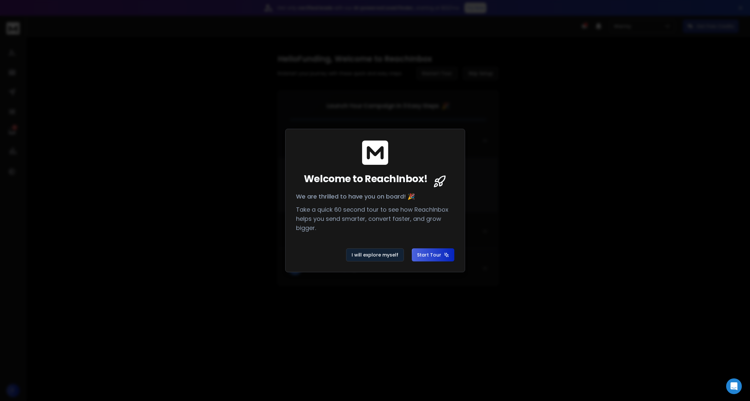 The width and height of the screenshot is (750, 401). Describe the element at coordinates (433, 255) in the screenshot. I see `span: Start Tour` at that location.